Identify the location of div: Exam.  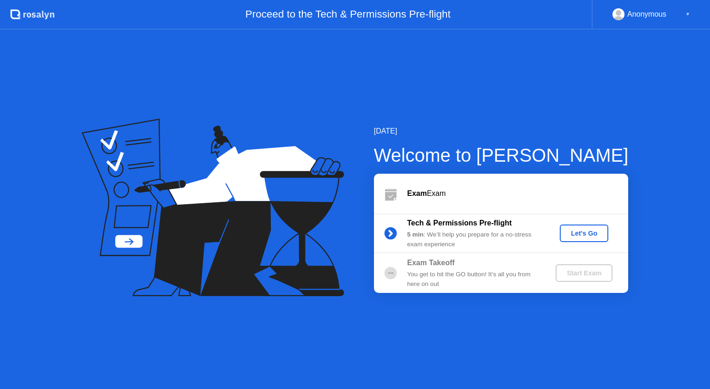
(518, 194).